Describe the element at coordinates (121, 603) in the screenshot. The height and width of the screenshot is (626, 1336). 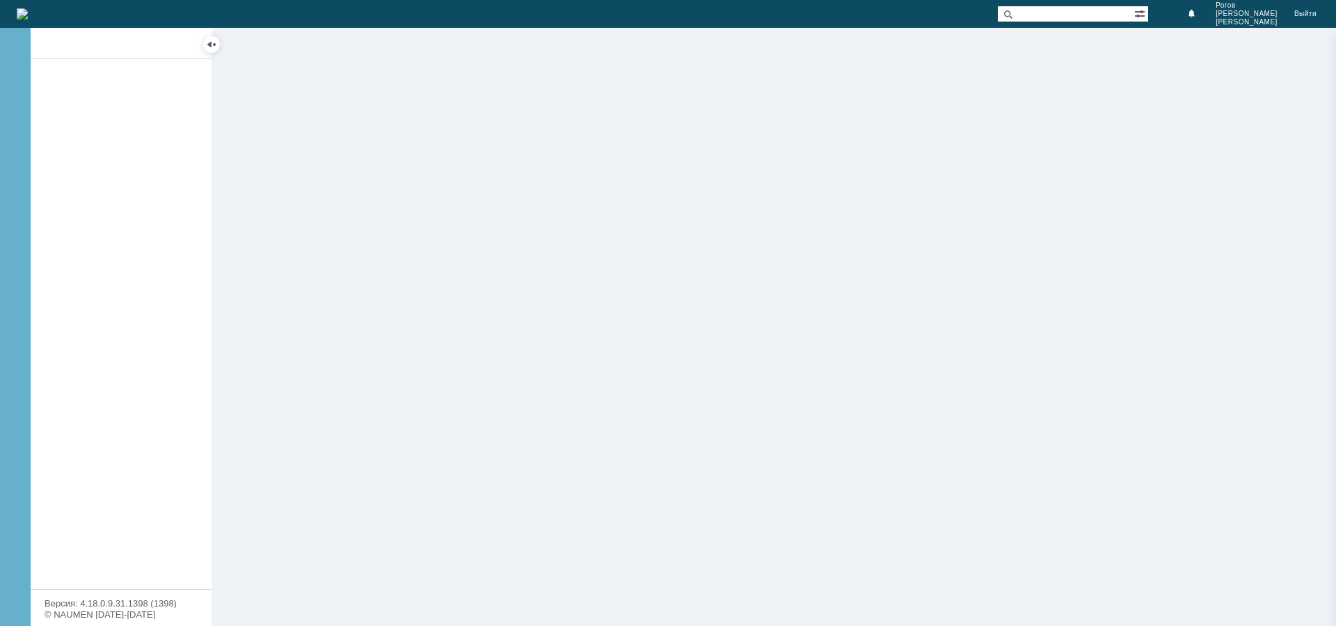
I see `div: Версия: 4.18.0.9.31.1398 (1398)` at that location.